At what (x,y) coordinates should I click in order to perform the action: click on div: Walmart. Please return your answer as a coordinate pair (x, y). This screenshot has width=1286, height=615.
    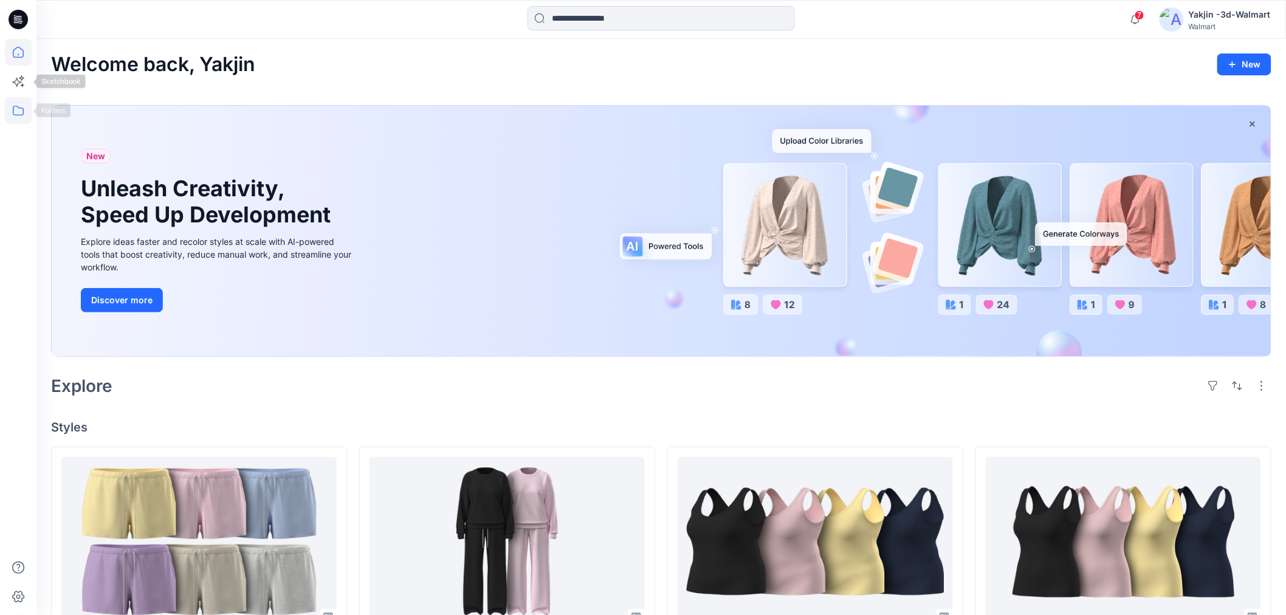
    Looking at the image, I should click on (1230, 26).